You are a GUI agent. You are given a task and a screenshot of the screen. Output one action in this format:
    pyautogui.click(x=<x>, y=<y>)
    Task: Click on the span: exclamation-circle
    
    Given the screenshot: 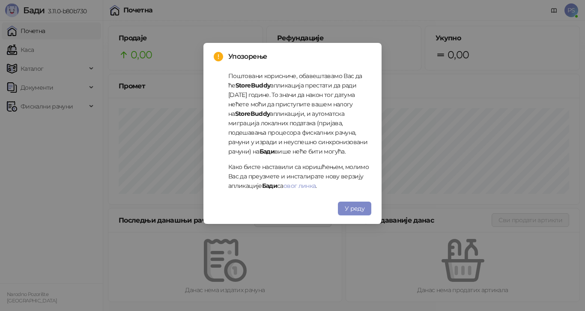 What is the action you would take?
    pyautogui.click(x=219, y=57)
    